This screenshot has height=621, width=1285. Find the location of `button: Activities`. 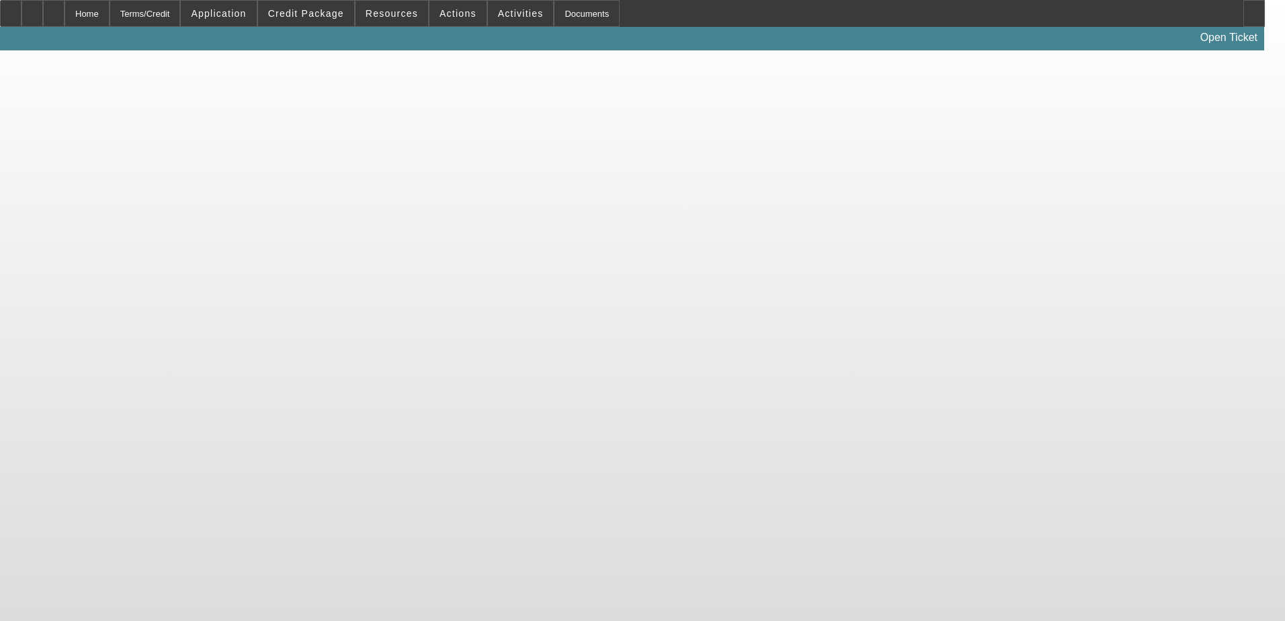

button: Activities is located at coordinates (521, 13).